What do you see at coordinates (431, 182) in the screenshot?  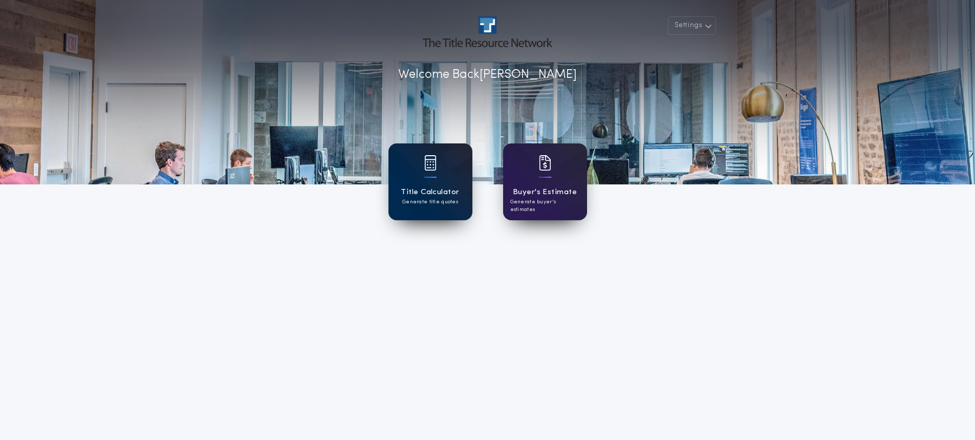 I see `a: card iconTitle CalculatorGenerate title quotes` at bounding box center [431, 182].